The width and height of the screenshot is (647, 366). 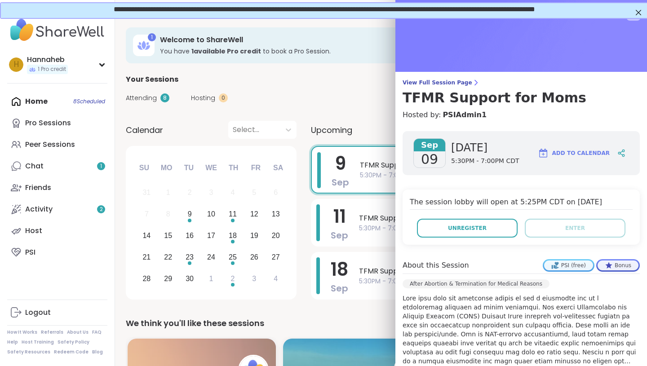 What do you see at coordinates (190, 214) in the screenshot?
I see `div: 9` at bounding box center [190, 214].